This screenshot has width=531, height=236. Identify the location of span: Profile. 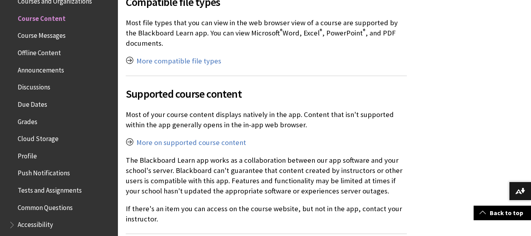
(27, 154).